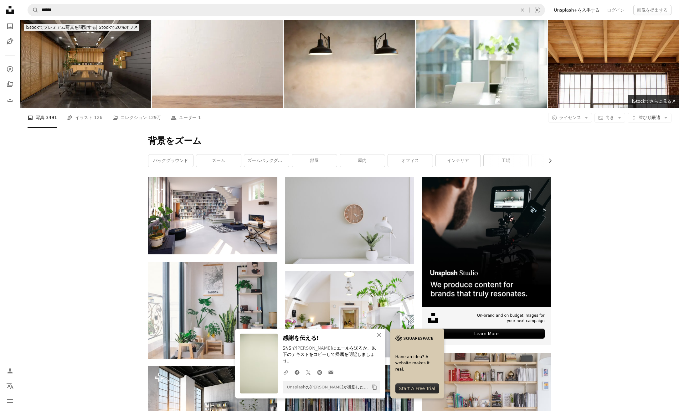  Describe the element at coordinates (331, 372) in the screenshot. I see `a: Eメールでシェアする` at that location.